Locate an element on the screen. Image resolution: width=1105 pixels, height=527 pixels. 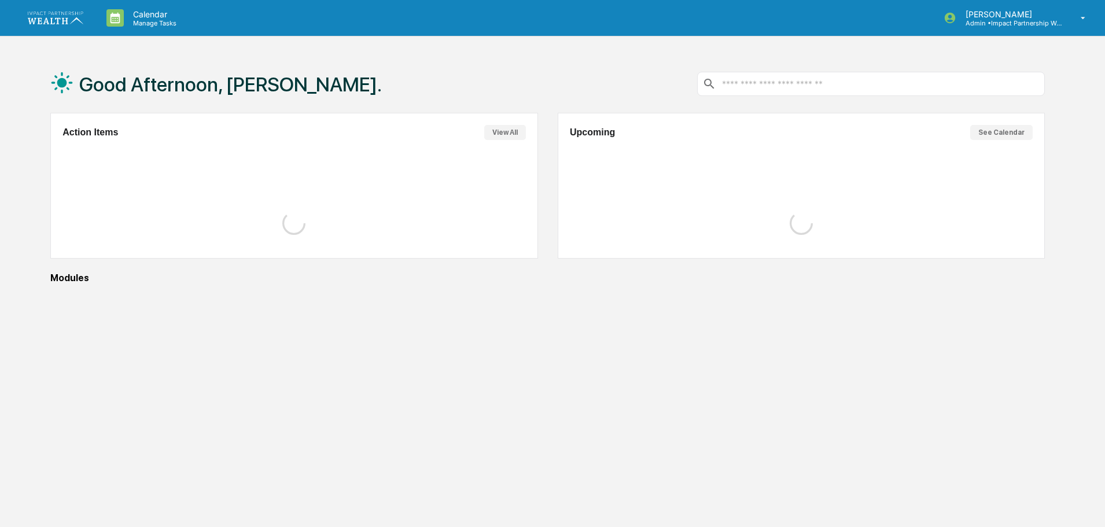
h2: Upcoming is located at coordinates (592, 132).